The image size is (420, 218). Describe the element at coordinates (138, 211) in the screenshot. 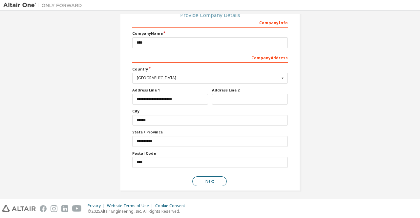

I see `p: © 2025 Altair Engineering, Inc. All Rights Reserved.` at that location.